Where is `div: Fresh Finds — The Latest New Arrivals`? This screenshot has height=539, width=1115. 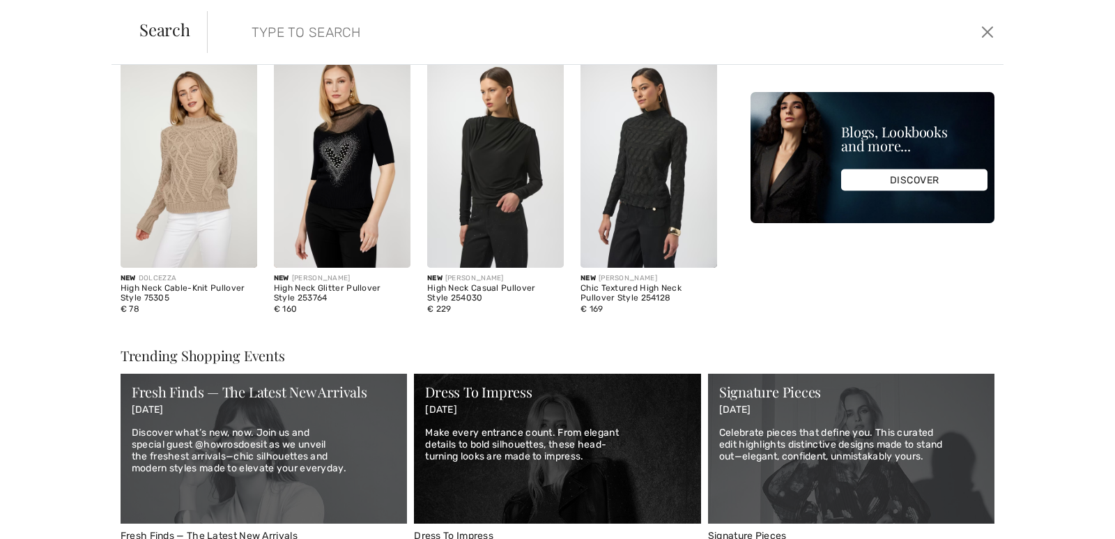 div: Fresh Finds — The Latest New Arrivals is located at coordinates (263, 392).